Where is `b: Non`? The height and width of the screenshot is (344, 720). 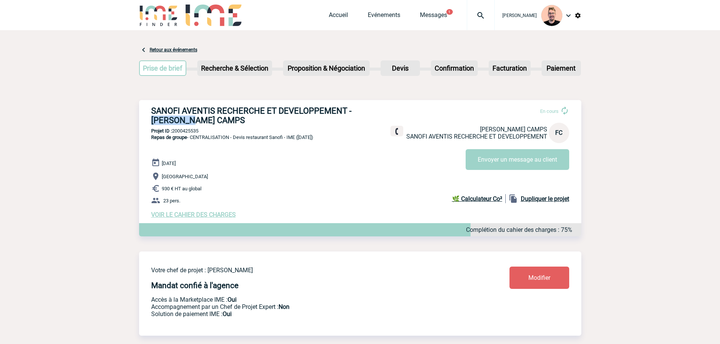 b: Non is located at coordinates (284, 307).